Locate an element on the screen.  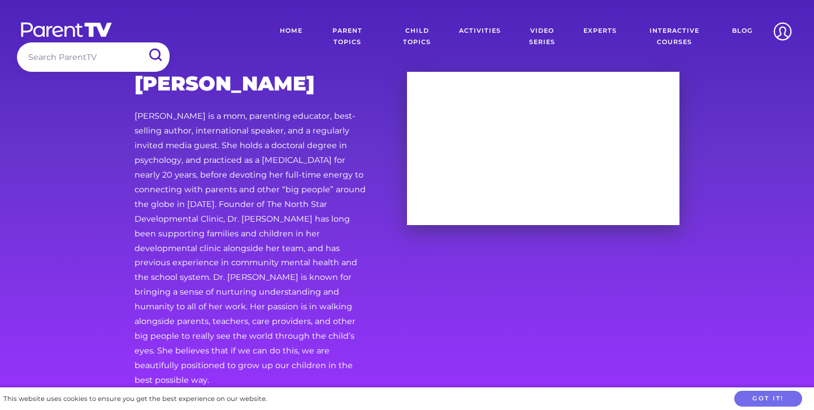
a: Experts is located at coordinates (600, 37).